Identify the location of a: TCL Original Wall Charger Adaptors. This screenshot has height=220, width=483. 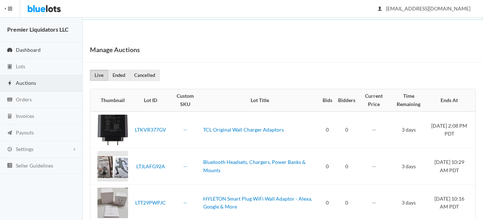
(243, 129).